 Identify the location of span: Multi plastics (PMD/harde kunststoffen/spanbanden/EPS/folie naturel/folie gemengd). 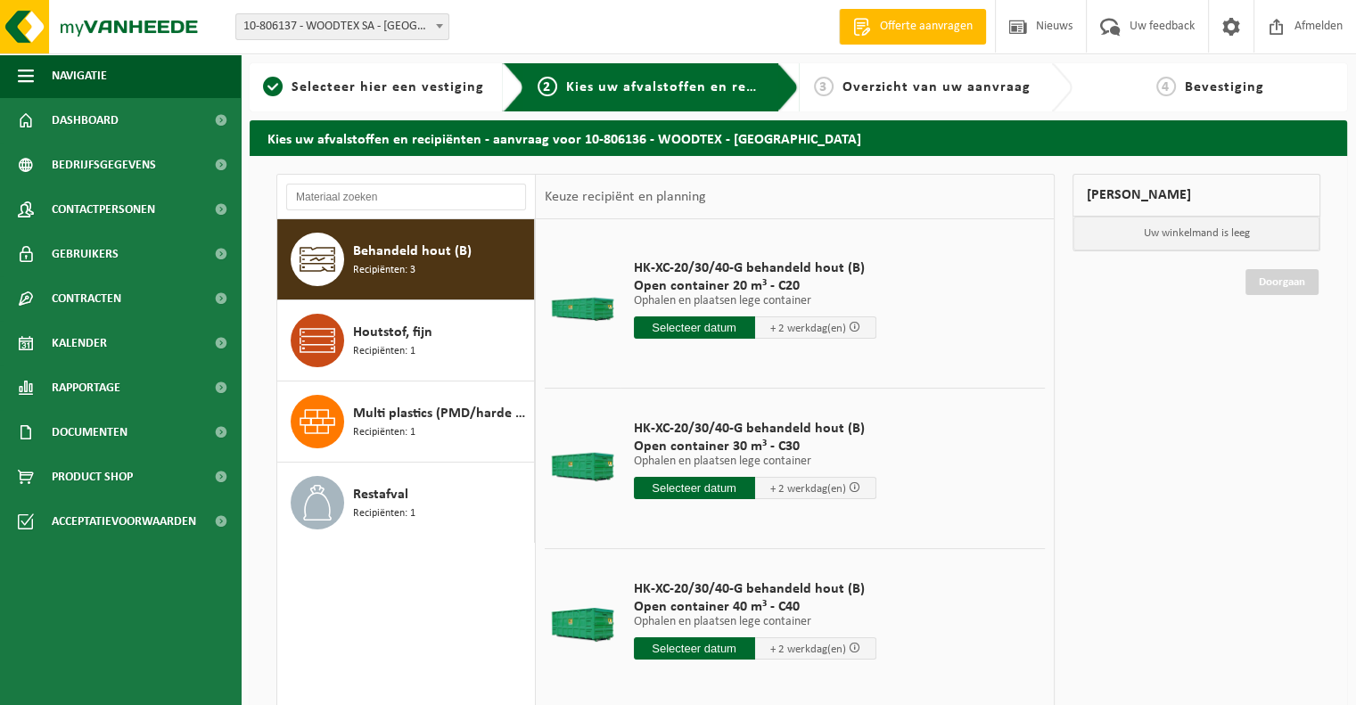
(441, 414).